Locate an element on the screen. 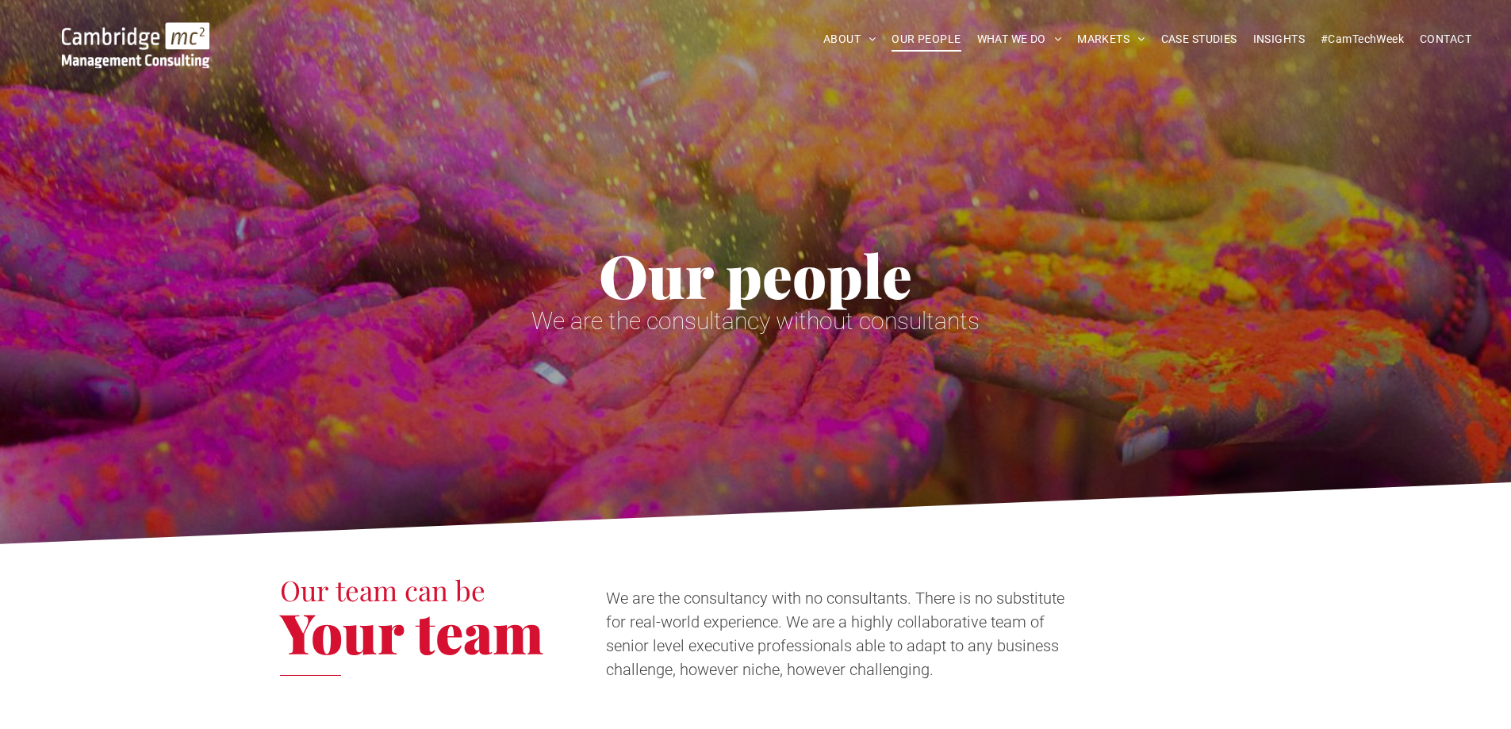 The height and width of the screenshot is (729, 1511). a: INSIGHTS is located at coordinates (1278, 39).